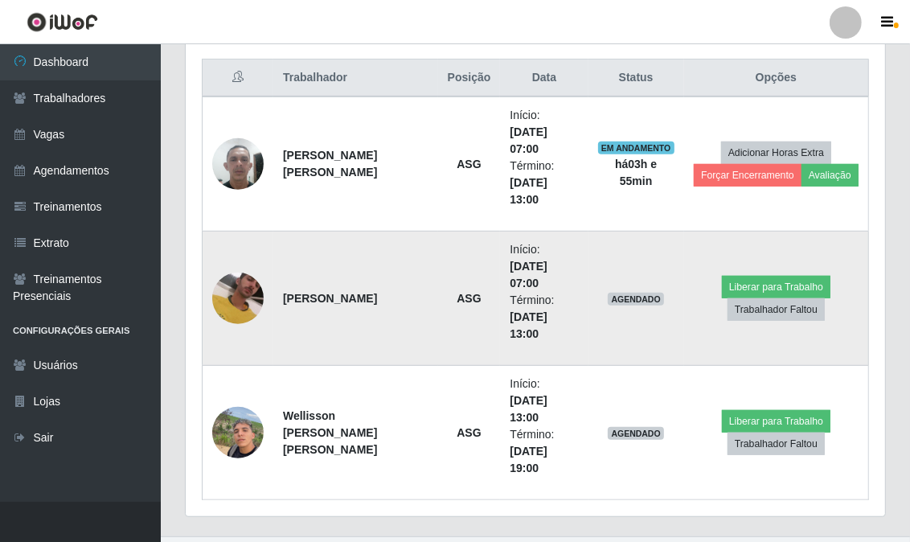 The height and width of the screenshot is (542, 910). I want to click on strong: há 03 h e 55 min, so click(636, 172).